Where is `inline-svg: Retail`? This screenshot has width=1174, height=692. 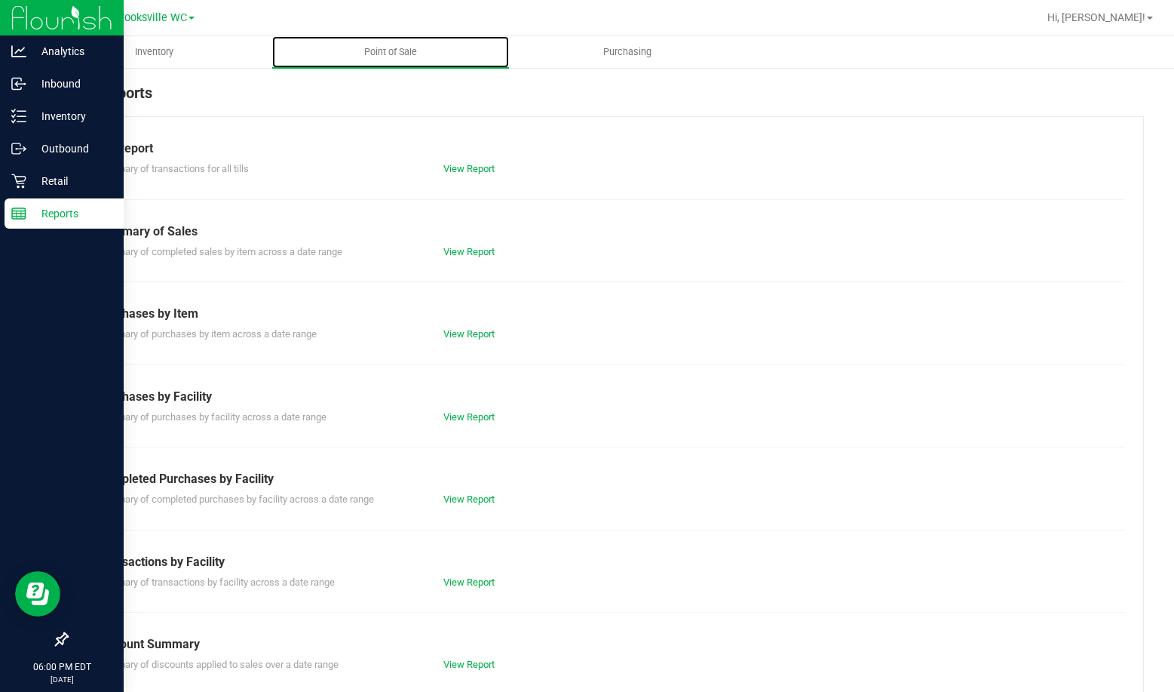 inline-svg: Retail is located at coordinates (19, 181).